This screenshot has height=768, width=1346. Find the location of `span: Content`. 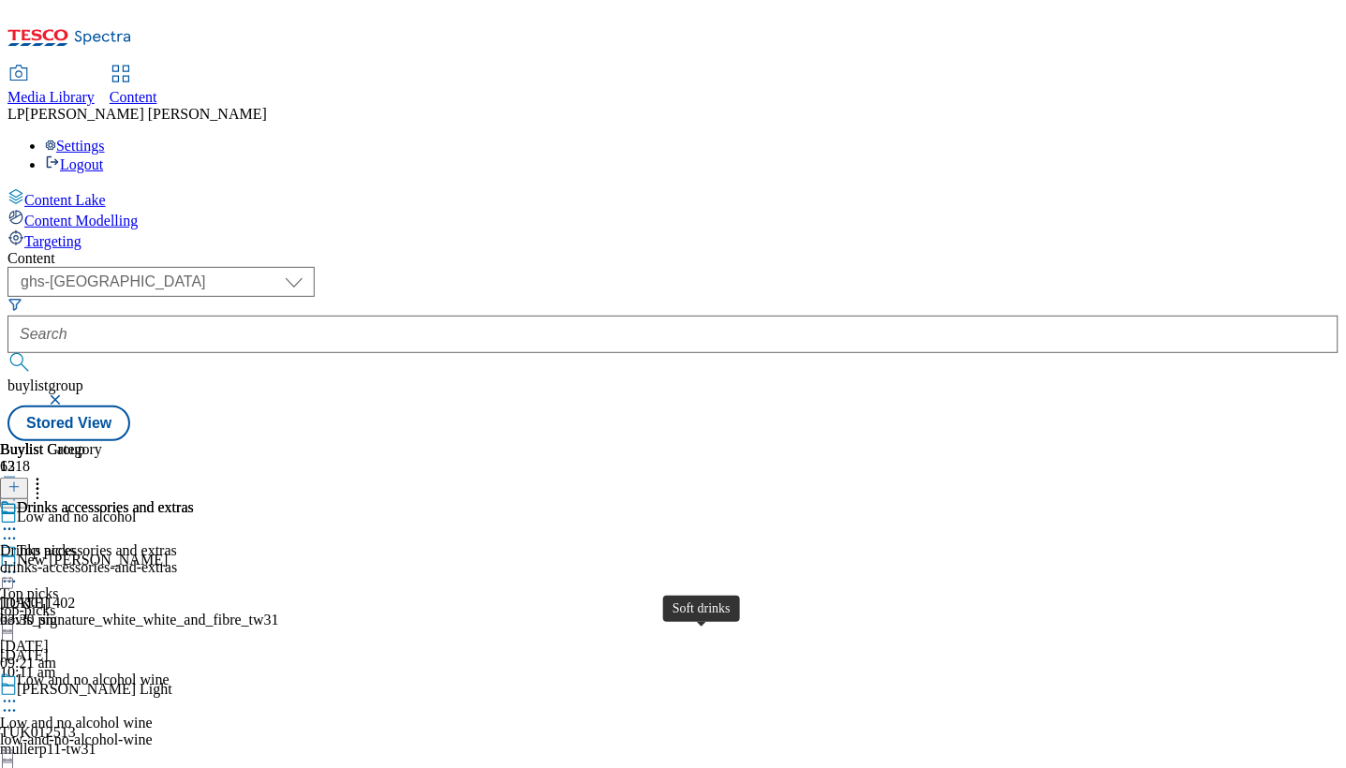

span: Content is located at coordinates (133, 97).